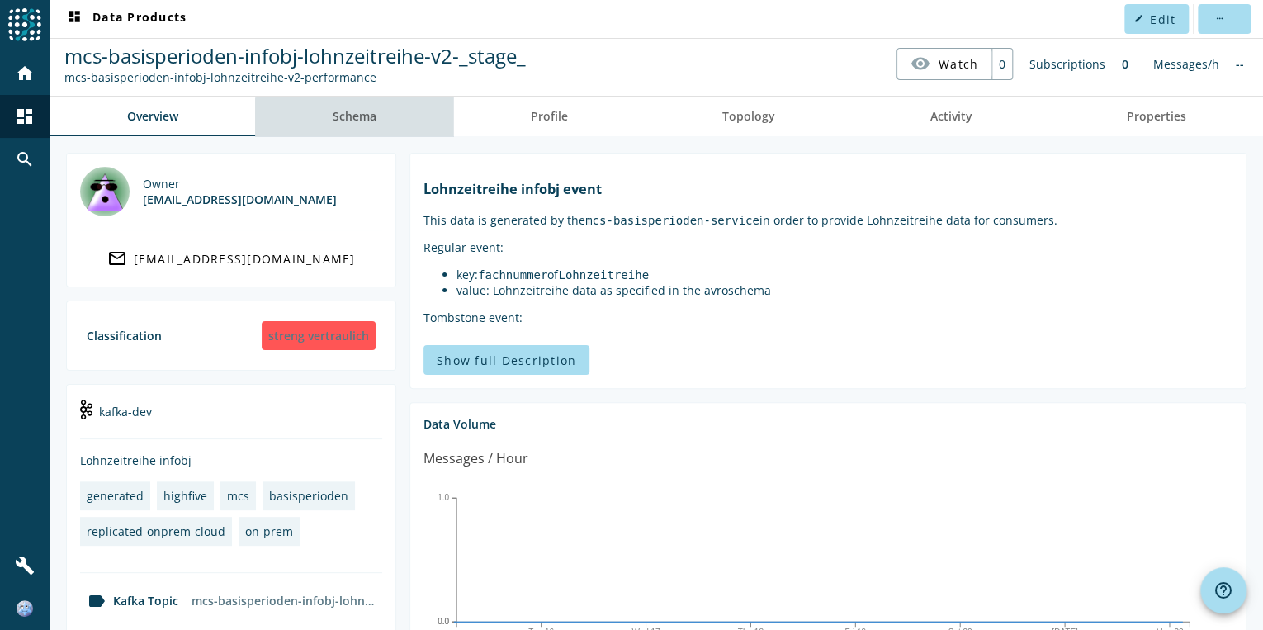  I want to click on button: Data Products, so click(125, 19).